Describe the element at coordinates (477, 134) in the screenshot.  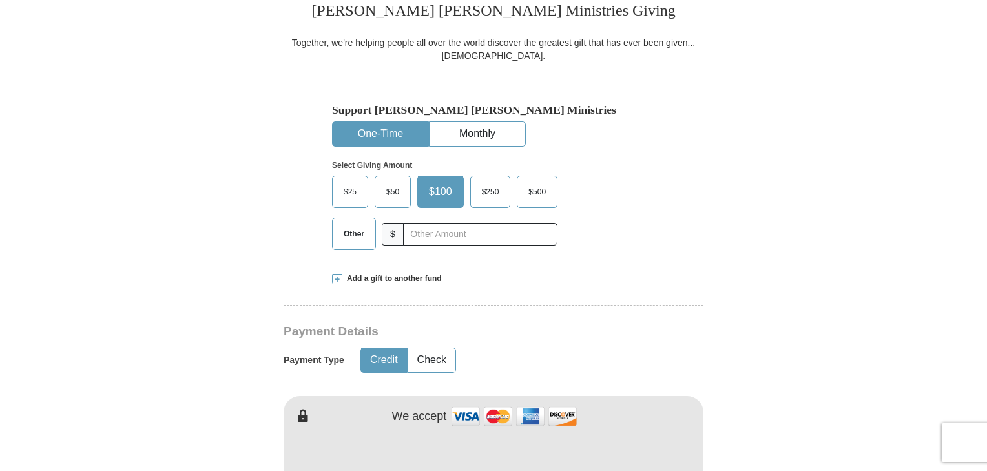
I see `button: Monthly` at that location.